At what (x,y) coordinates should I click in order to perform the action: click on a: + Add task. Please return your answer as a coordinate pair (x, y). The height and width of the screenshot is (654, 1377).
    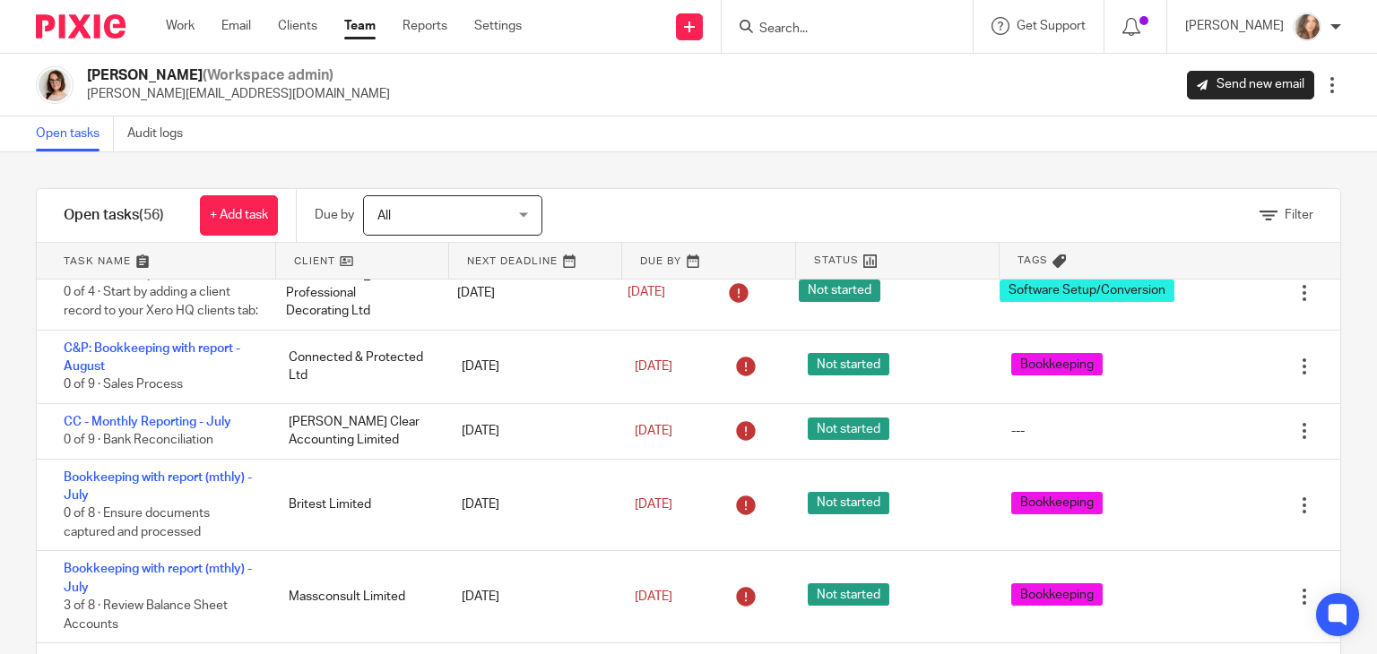
    Looking at the image, I should click on (238, 215).